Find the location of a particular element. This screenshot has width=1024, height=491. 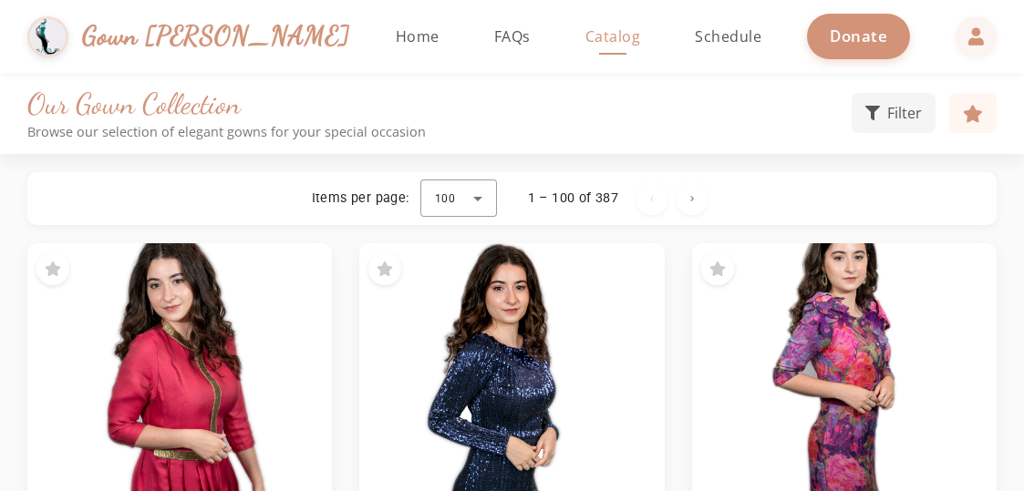

img: Gown Gmach Logo is located at coordinates (47, 36).